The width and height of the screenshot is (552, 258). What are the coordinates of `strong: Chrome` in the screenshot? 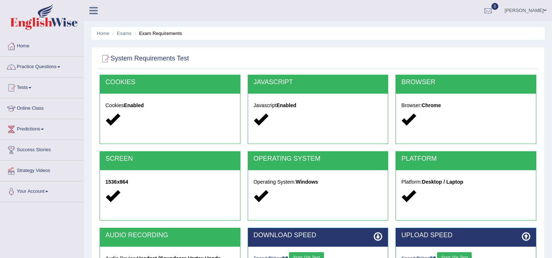 It's located at (431, 105).